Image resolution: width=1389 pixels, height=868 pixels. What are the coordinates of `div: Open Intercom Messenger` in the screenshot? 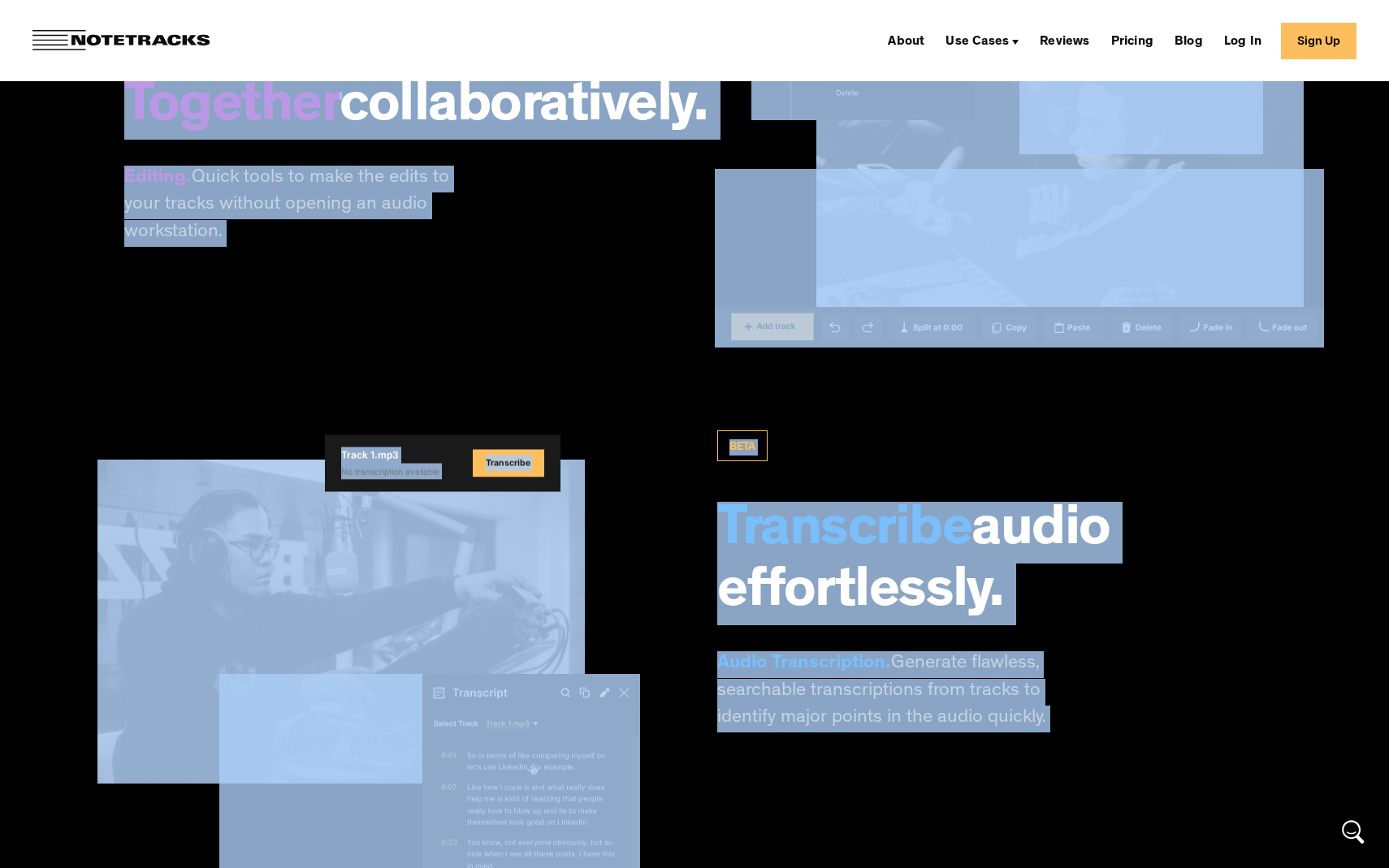 It's located at (1353, 832).